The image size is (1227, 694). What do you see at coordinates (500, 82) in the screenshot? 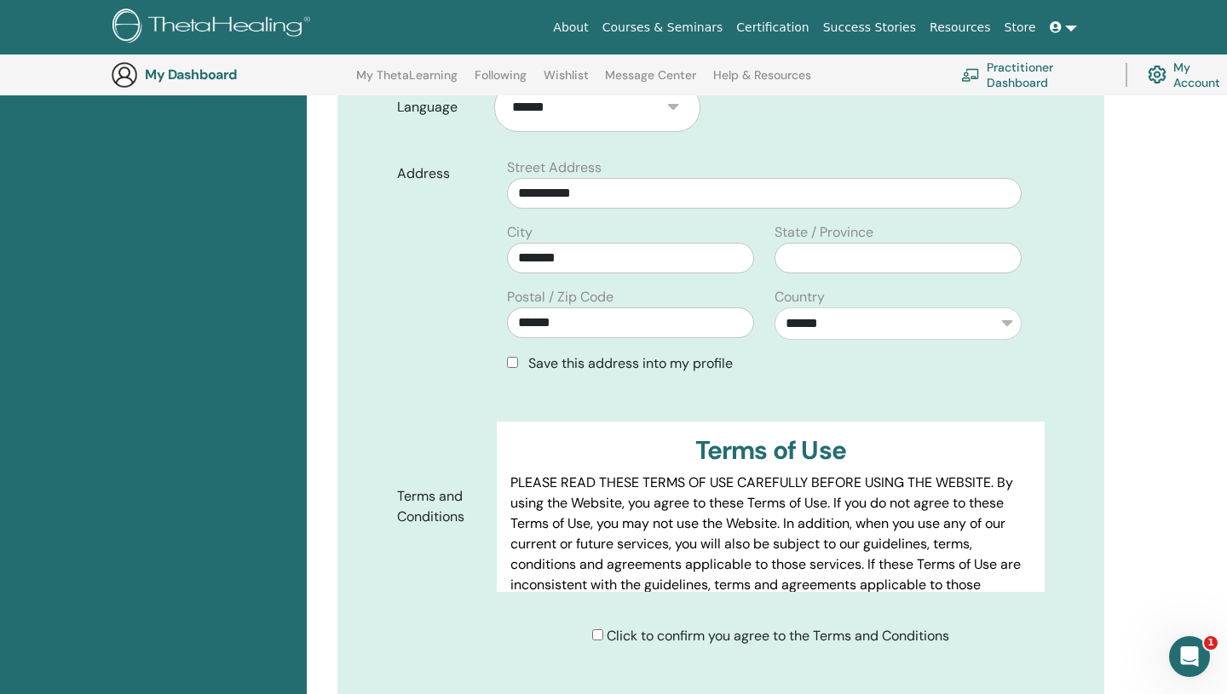
I see `a: Following` at bounding box center [500, 82].